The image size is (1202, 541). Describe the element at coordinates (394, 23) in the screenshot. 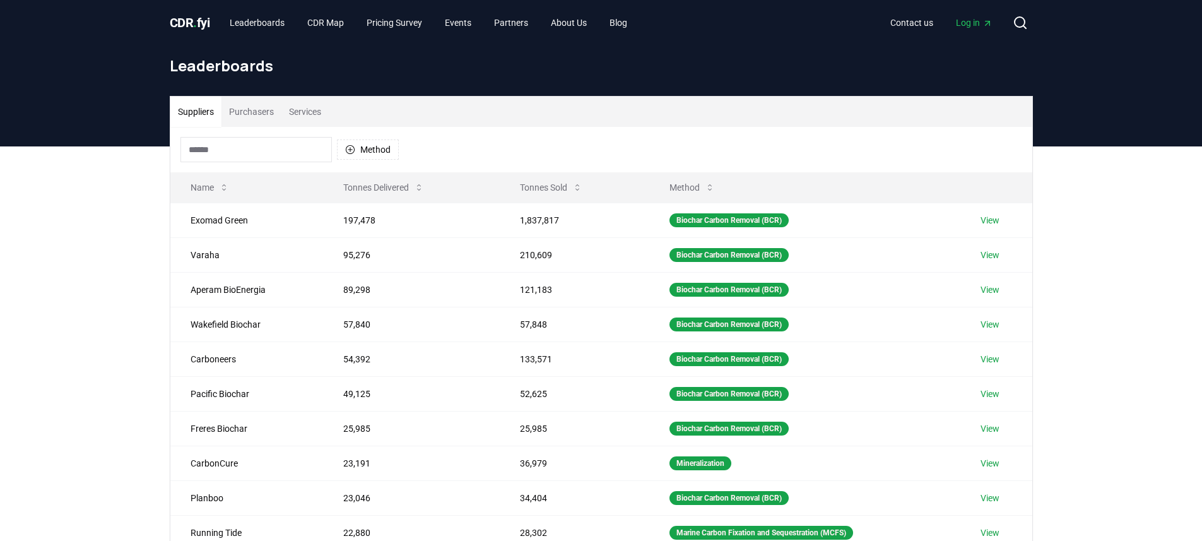

I see `a: Pricing Survey` at that location.